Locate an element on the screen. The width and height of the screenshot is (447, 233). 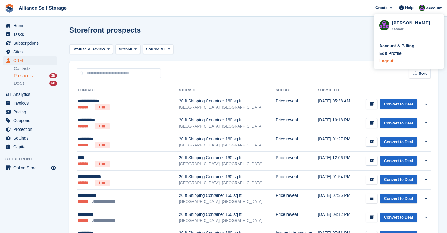
div: Edit Profile is located at coordinates (390, 53).